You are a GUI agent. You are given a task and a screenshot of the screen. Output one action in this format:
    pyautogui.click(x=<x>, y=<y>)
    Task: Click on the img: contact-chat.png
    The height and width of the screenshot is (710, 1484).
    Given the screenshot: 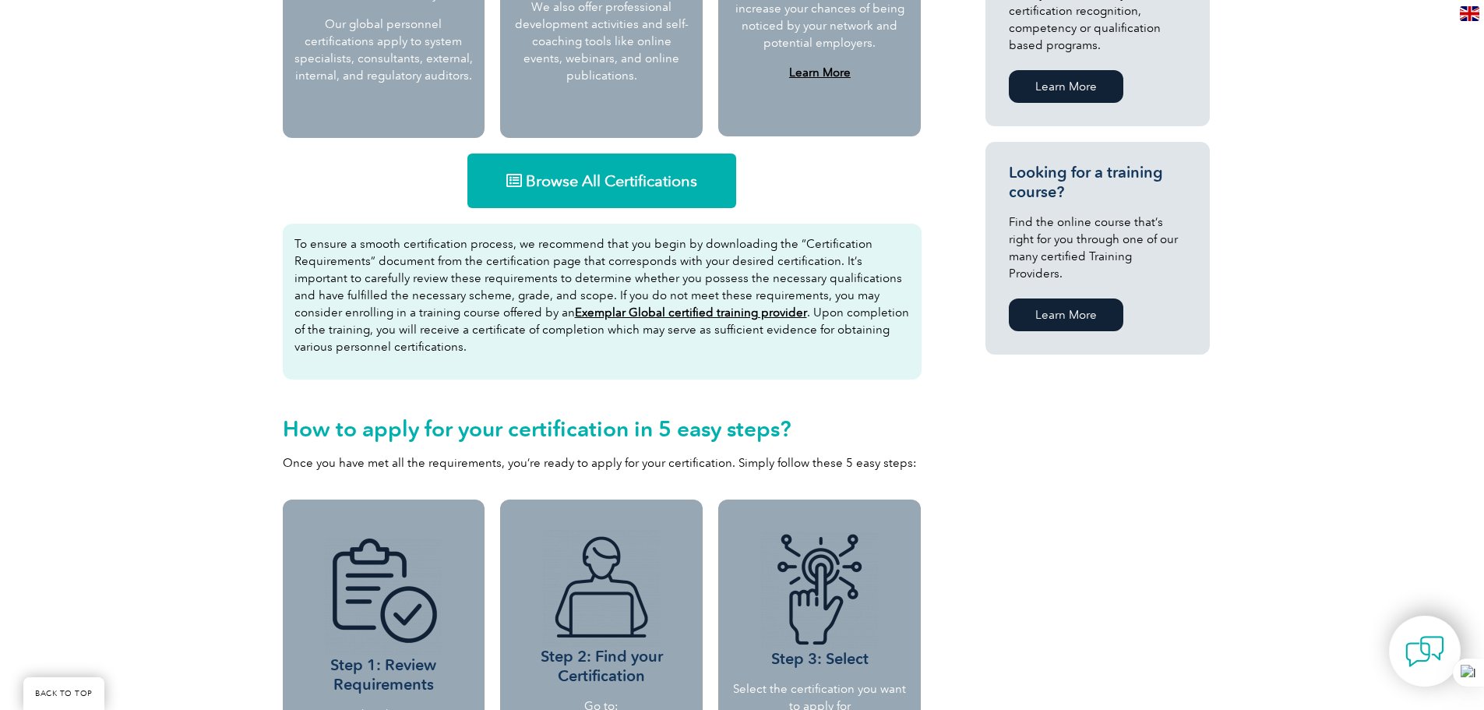 What is the action you would take?
    pyautogui.click(x=1425, y=651)
    